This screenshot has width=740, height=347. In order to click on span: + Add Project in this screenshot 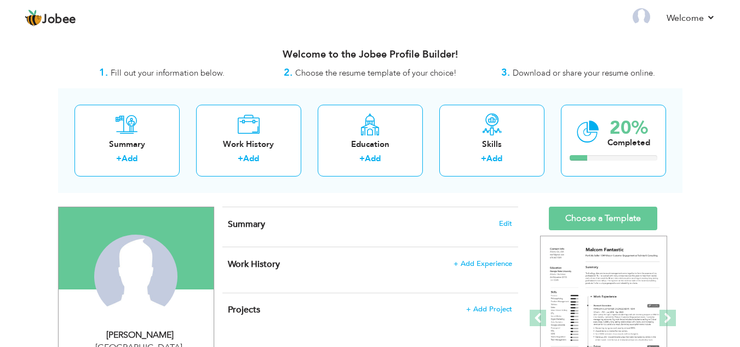, I will do `click(489, 309)`.